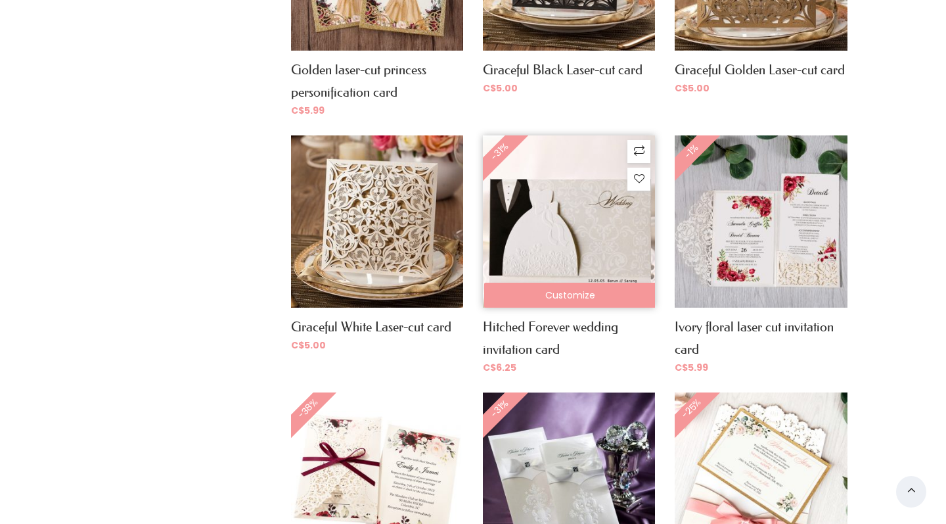 The height and width of the screenshot is (524, 946). I want to click on a: Golden laser-cut princess personification card, so click(359, 81).